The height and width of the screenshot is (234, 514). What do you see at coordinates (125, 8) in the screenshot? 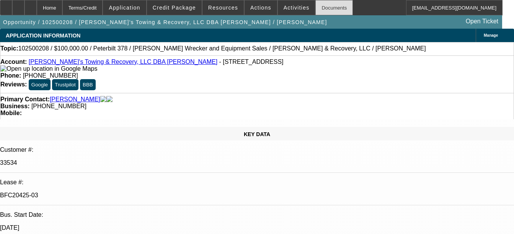
I see `button: Application` at bounding box center [125, 8].